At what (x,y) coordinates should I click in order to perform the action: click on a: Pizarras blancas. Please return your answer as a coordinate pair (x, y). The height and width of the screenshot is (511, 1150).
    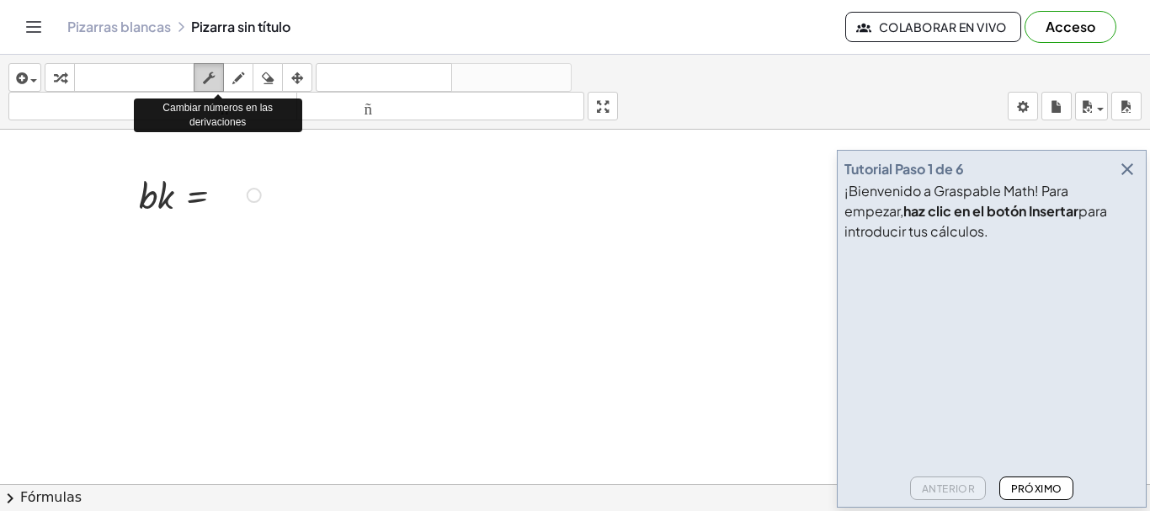
    Looking at the image, I should click on (119, 27).